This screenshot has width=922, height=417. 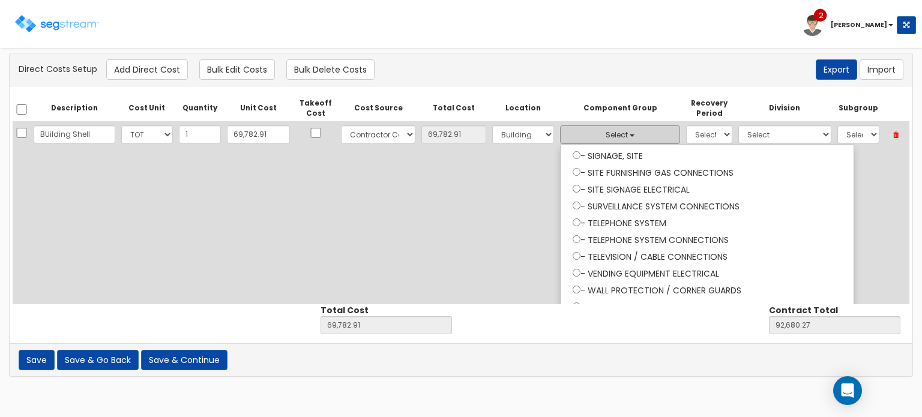 What do you see at coordinates (200, 109) in the screenshot?
I see `th: Quantity` at bounding box center [200, 109].